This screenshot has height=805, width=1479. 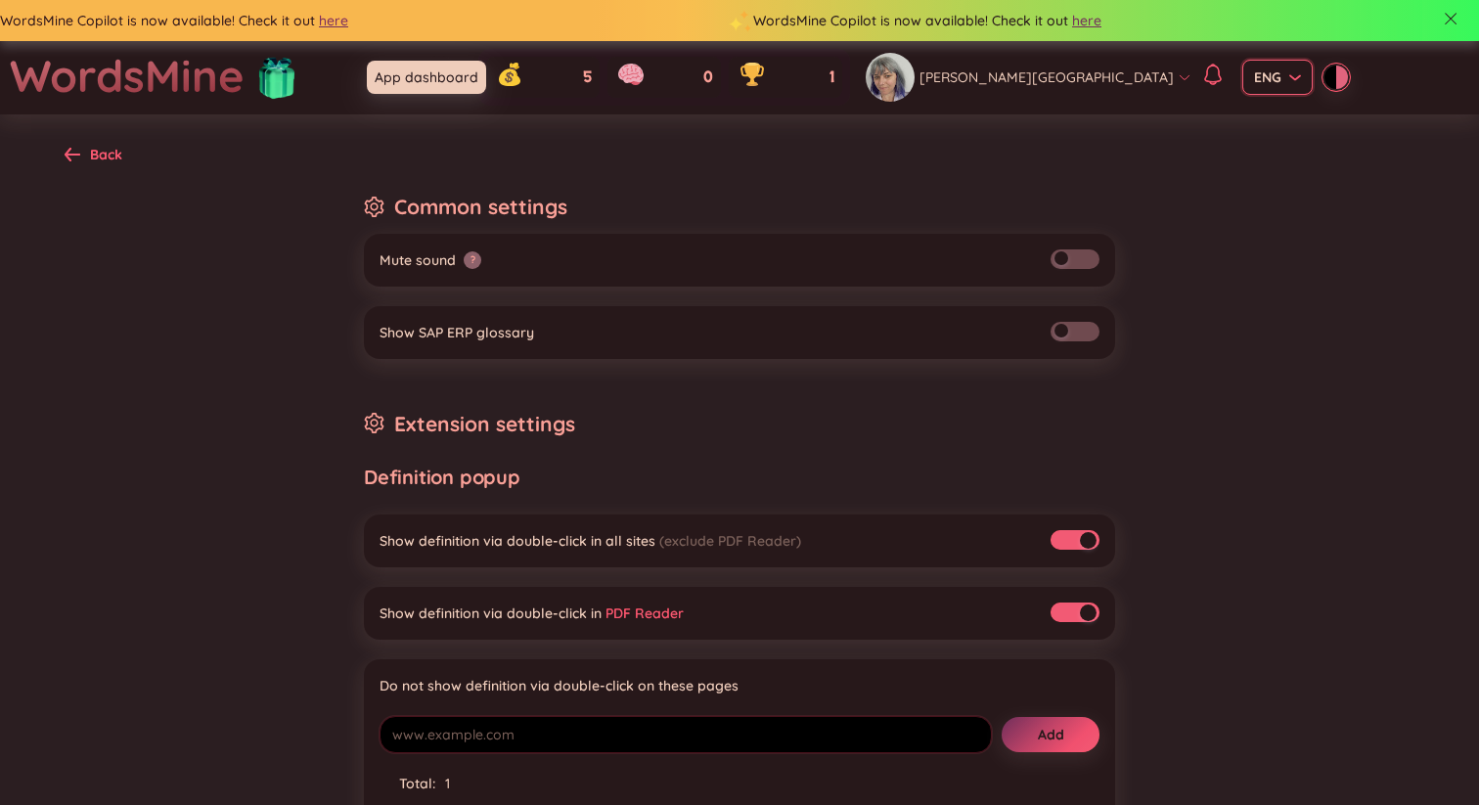 What do you see at coordinates (740, 424) in the screenshot?
I see `h2: Extension settings` at bounding box center [740, 424].